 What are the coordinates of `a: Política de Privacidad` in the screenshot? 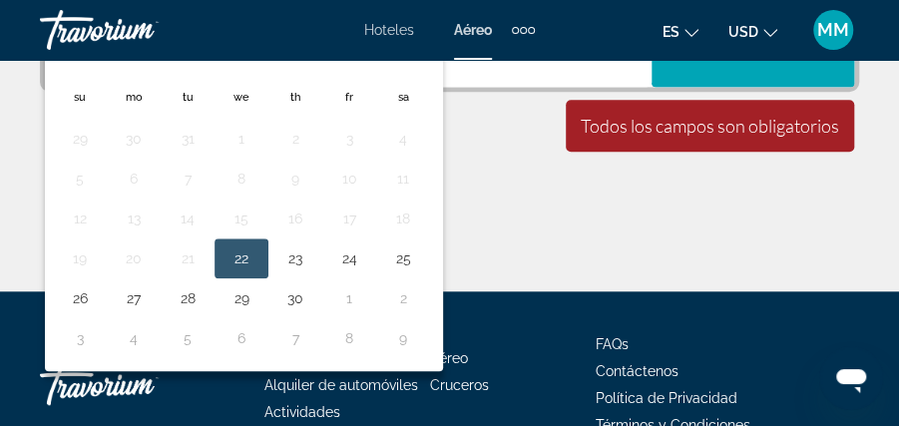 It's located at (667, 398).